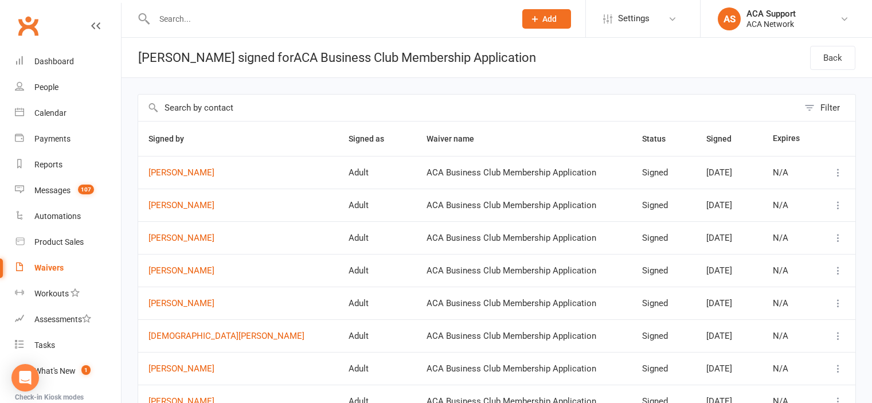 The image size is (872, 403). I want to click on a: Waivers, so click(68, 268).